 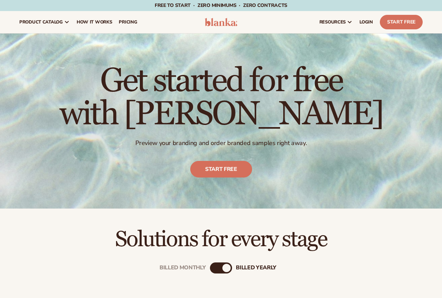 What do you see at coordinates (366, 22) in the screenshot?
I see `span: LOGIN` at bounding box center [366, 22].